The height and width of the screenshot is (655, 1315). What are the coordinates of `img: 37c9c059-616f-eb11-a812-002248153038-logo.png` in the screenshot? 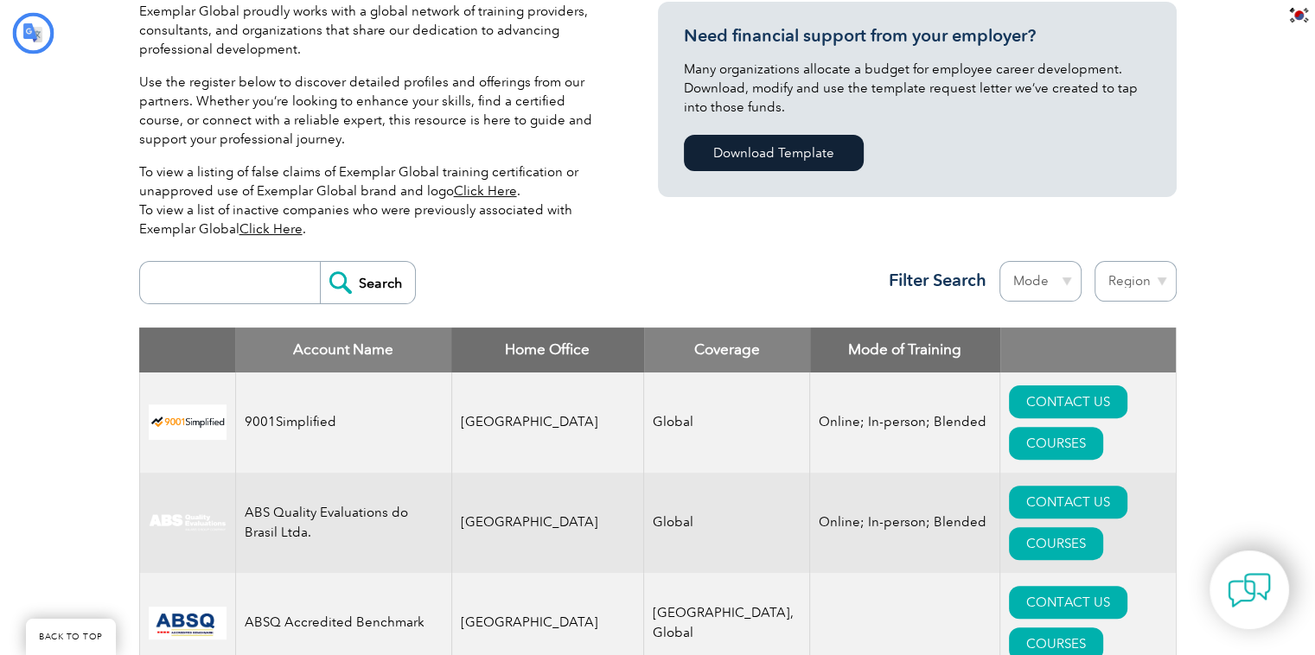 It's located at (188, 422).